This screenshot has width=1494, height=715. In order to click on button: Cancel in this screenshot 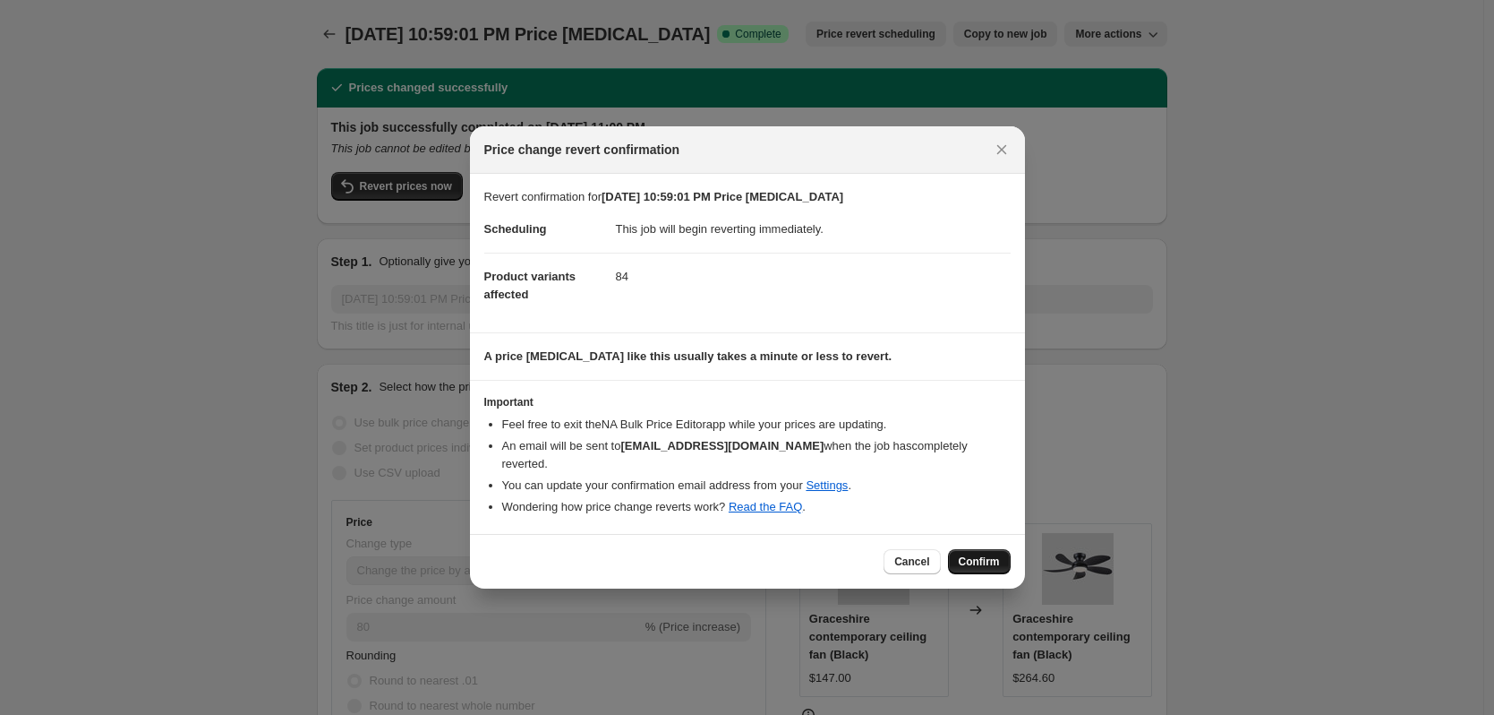, I will do `click(912, 561)`.